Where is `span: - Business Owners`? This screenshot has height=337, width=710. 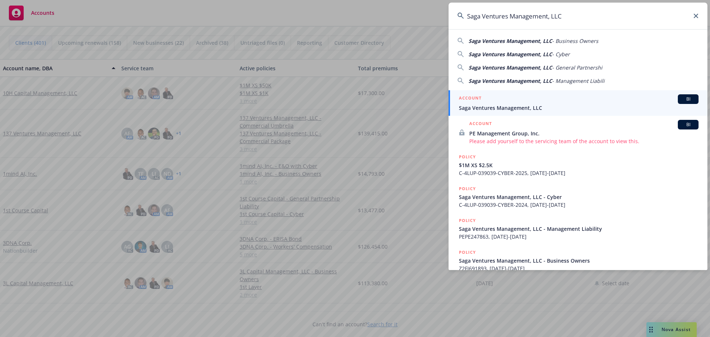
span: - Business Owners is located at coordinates (575, 41).